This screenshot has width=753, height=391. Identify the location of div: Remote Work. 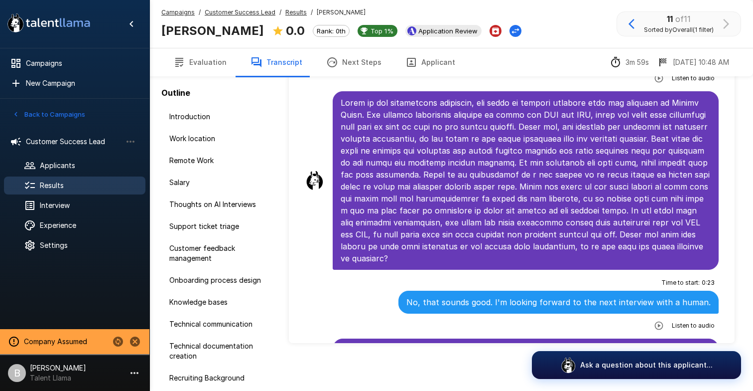
(219, 160).